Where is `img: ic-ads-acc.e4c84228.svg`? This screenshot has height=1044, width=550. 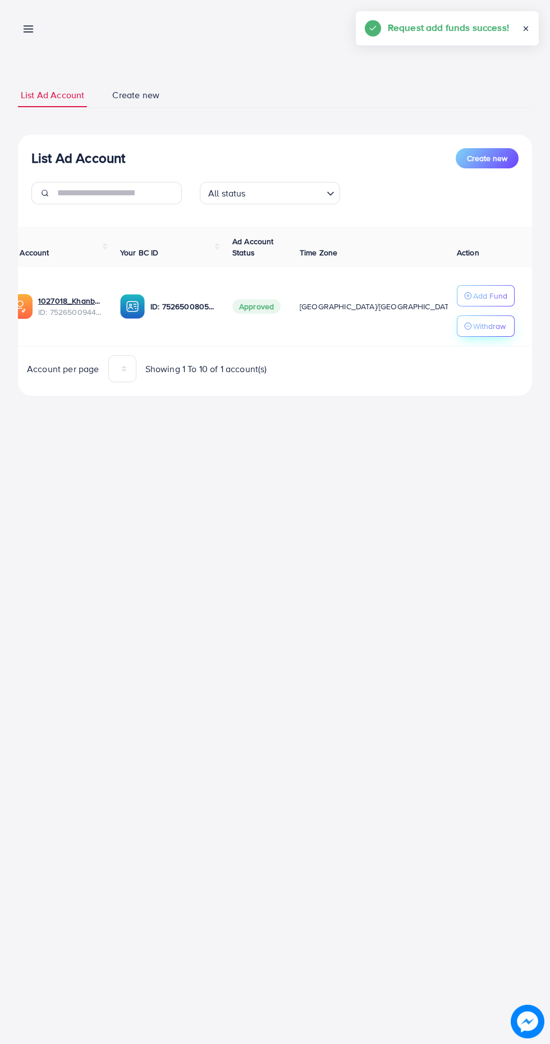
img: ic-ads-acc.e4c84228.svg is located at coordinates (20, 307).